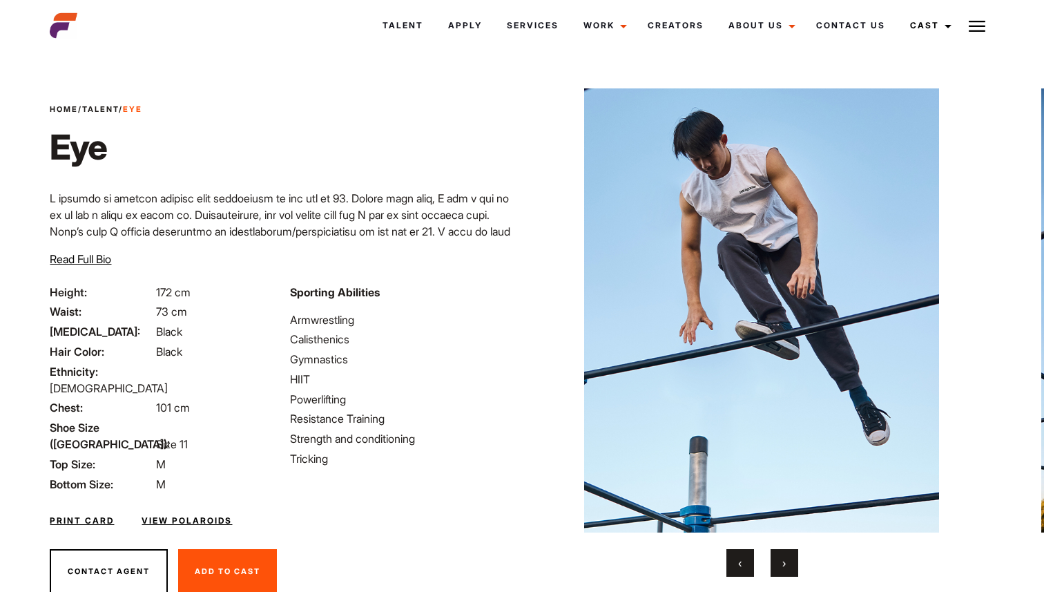 The width and height of the screenshot is (1044, 592). Describe the element at coordinates (96, 147) in the screenshot. I see `h1: Eye` at that location.